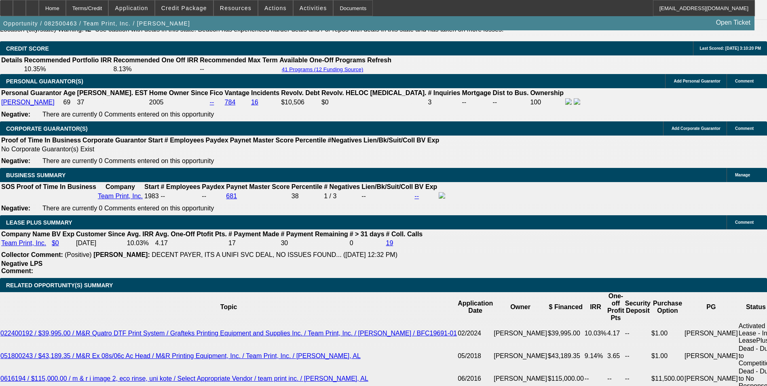  I want to click on td: 05/2018, so click(475, 356).